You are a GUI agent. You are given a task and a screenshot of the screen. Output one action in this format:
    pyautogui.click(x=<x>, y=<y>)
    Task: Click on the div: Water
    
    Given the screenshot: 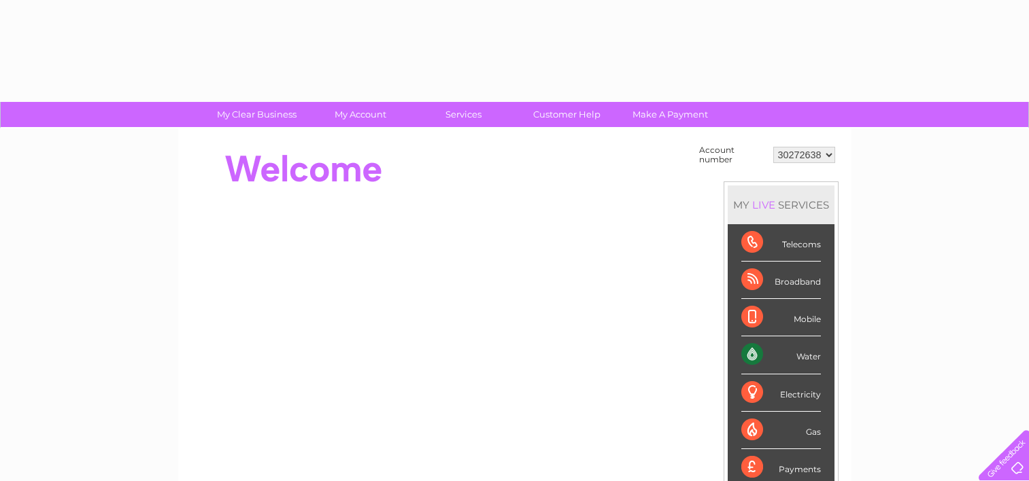 What is the action you would take?
    pyautogui.click(x=780, y=355)
    